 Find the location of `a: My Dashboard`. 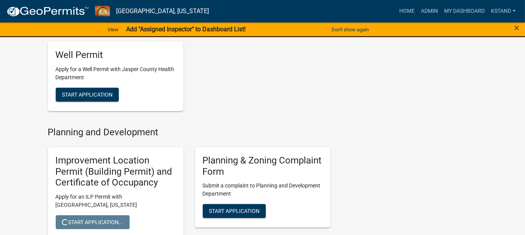

a: My Dashboard is located at coordinates (464, 11).